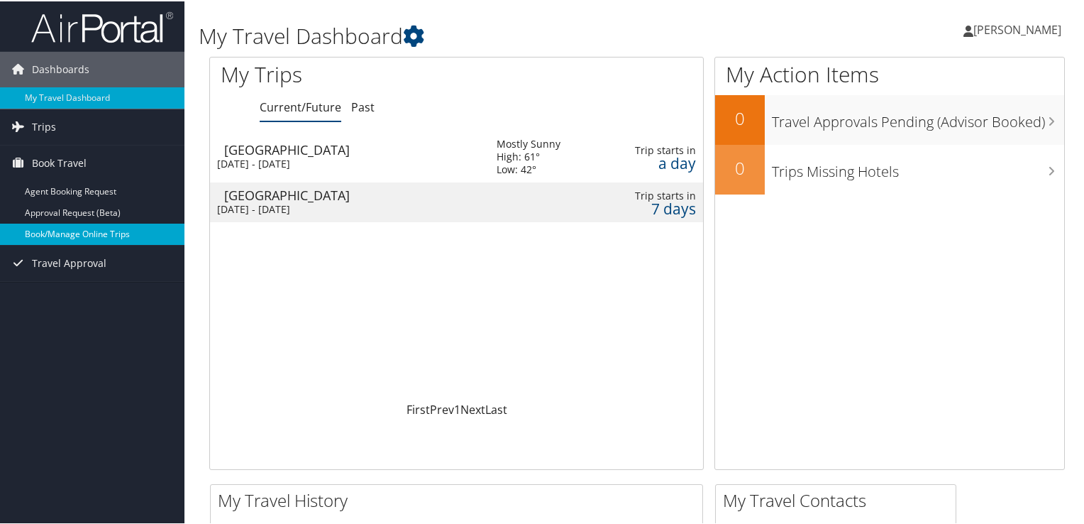 The image size is (1084, 524). Describe the element at coordinates (656, 162) in the screenshot. I see `div: a day` at that location.